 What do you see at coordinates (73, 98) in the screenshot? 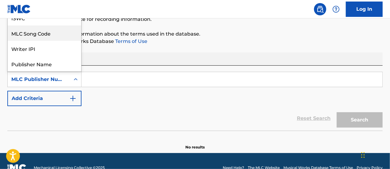
I see `img: 9d2ae6d4665cec9f34b9.svg` at bounding box center [73, 98].